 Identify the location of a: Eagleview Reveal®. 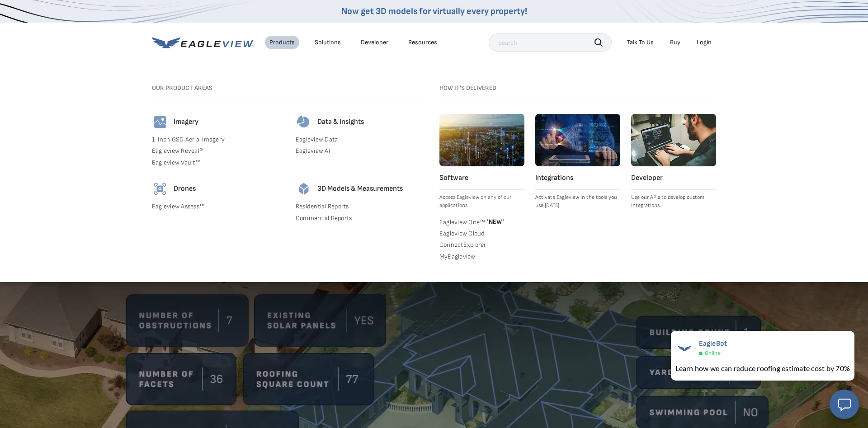
(218, 151).